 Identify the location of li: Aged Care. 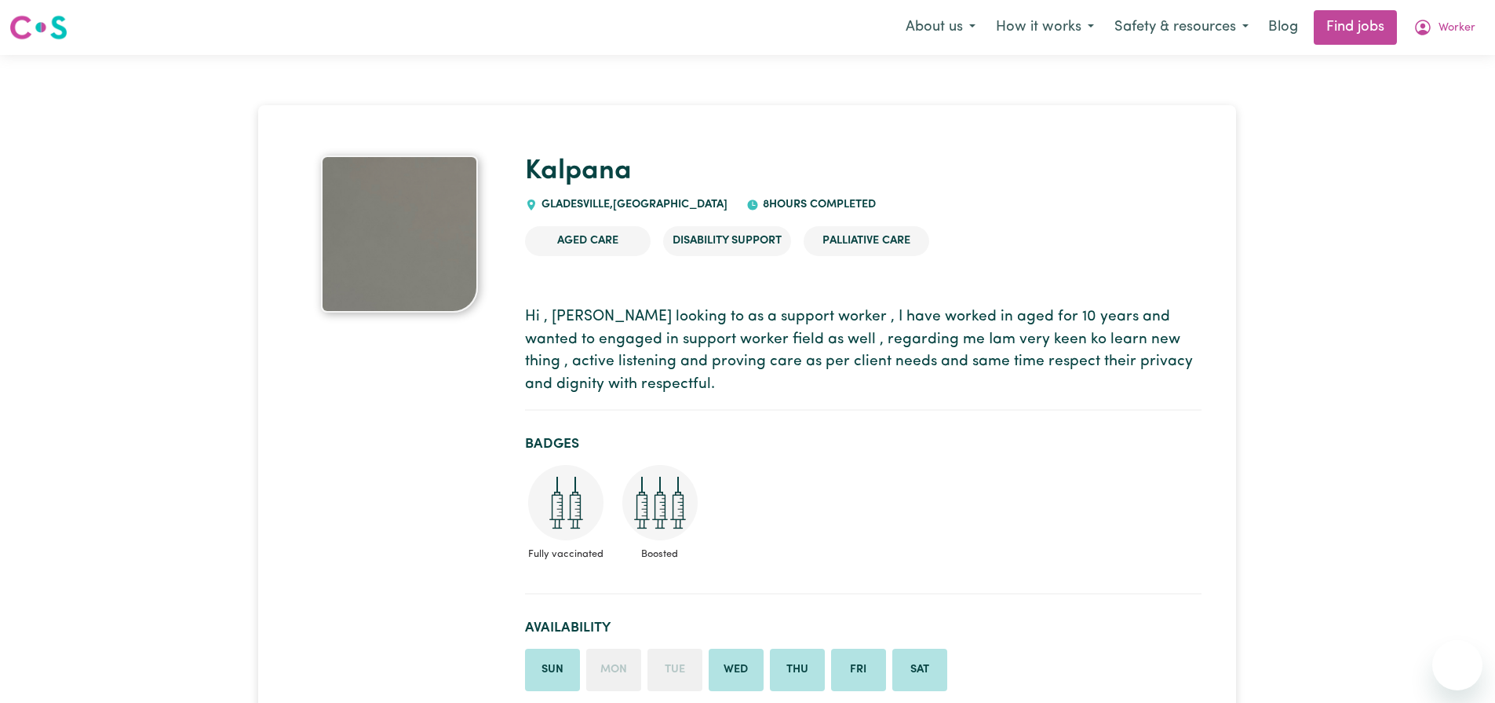
(588, 241).